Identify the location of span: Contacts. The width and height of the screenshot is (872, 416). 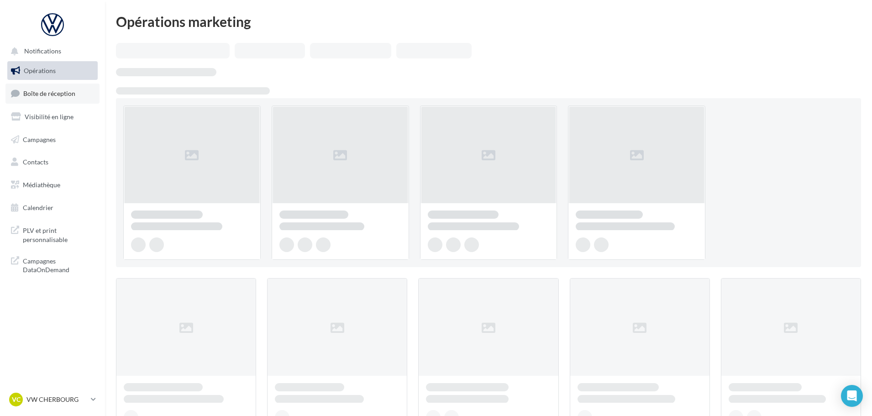
(36, 162).